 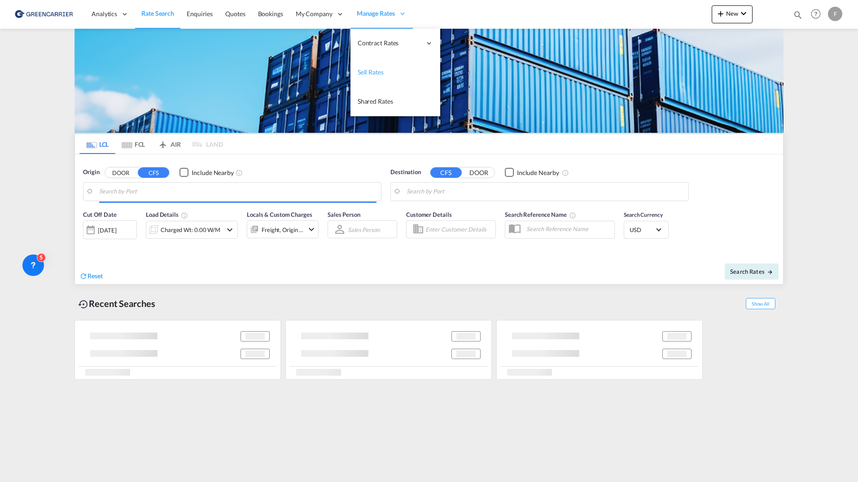 I want to click on span: Shared Rates, so click(x=375, y=101).